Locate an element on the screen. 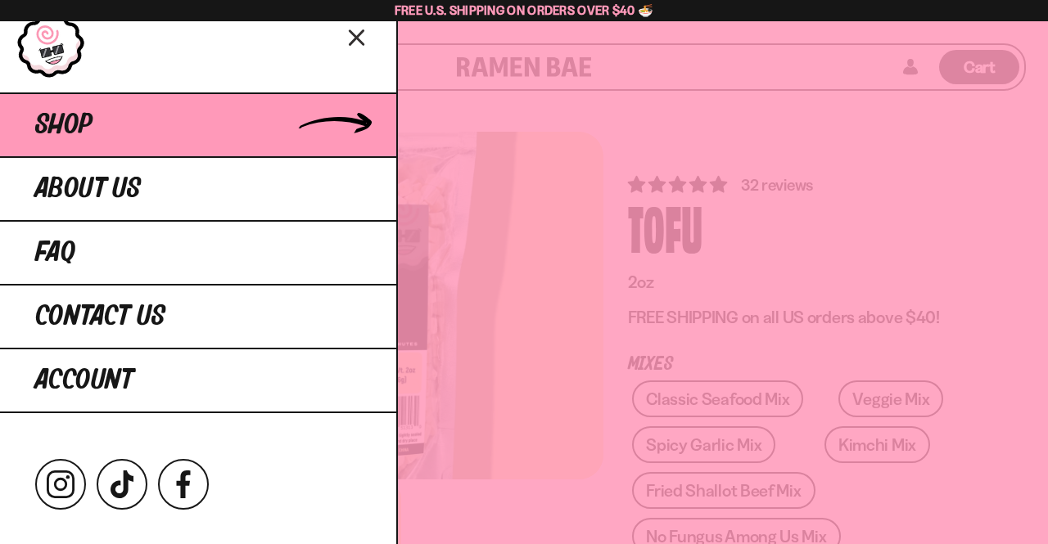 The height and width of the screenshot is (544, 1048). span: FAQ is located at coordinates (55, 253).